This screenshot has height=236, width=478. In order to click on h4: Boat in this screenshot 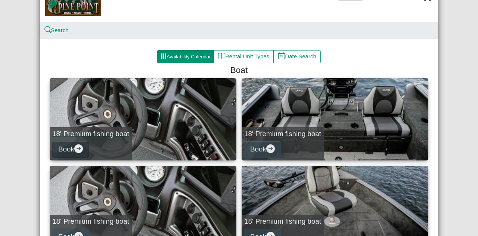, I will do `click(239, 70)`.